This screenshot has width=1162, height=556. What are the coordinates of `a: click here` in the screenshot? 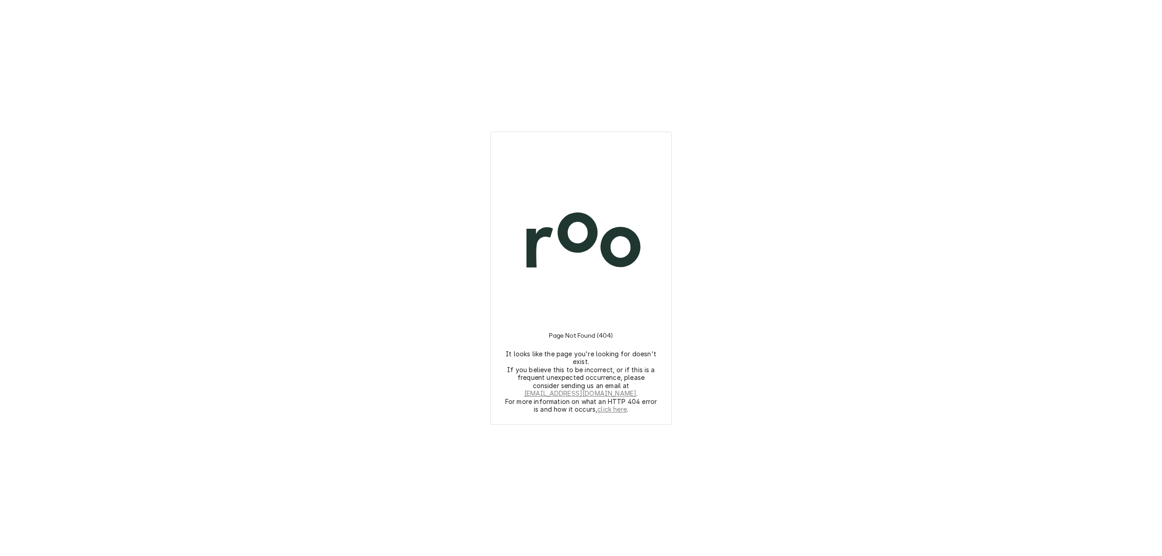 It's located at (612, 409).